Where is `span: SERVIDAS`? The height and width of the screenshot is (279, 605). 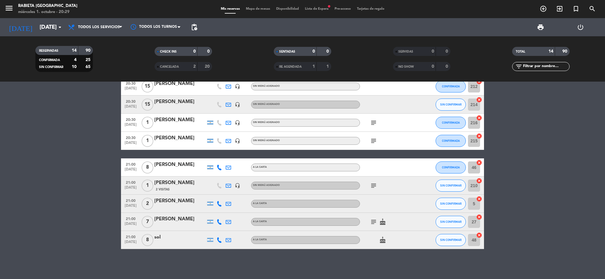 span: SERVIDAS is located at coordinates (406, 52).